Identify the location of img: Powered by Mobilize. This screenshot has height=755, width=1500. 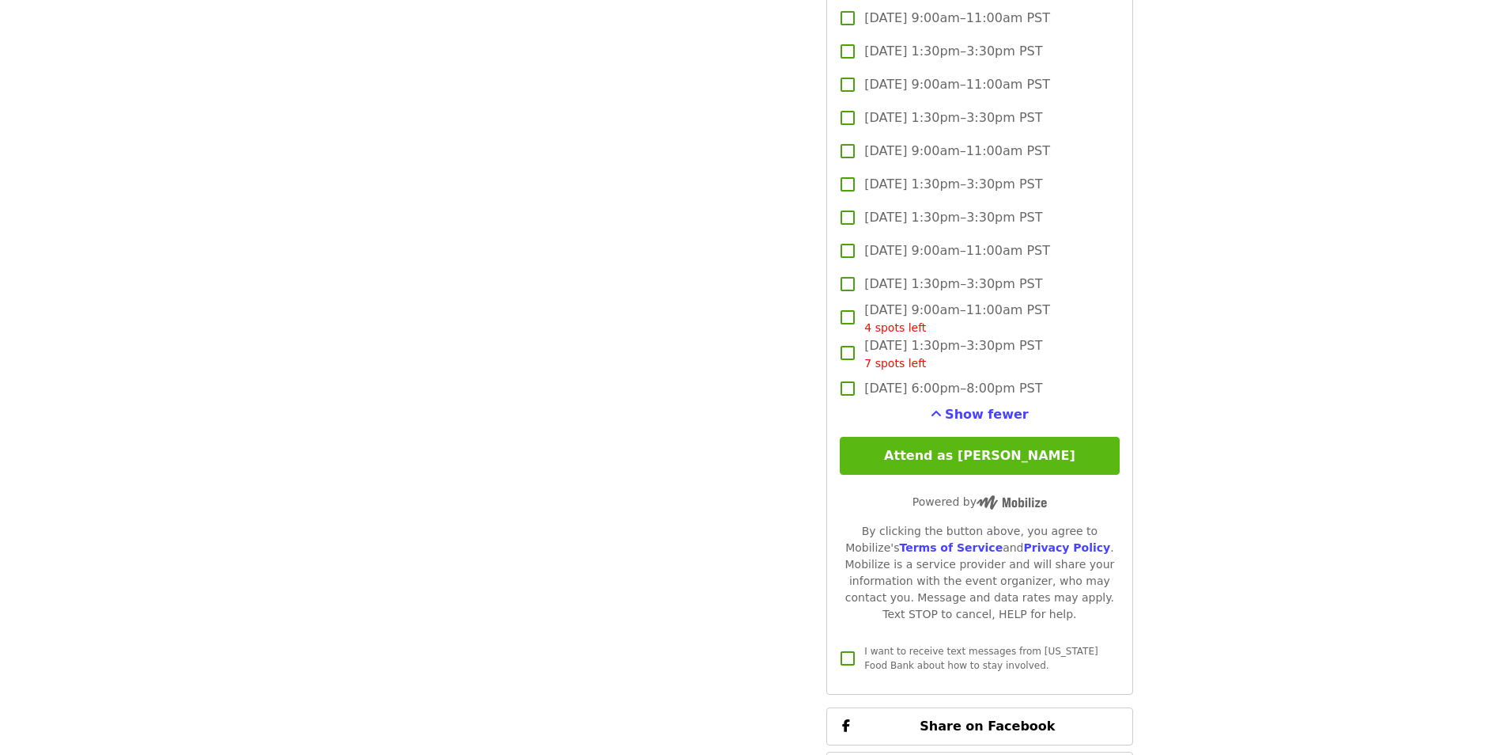
(1012, 502).